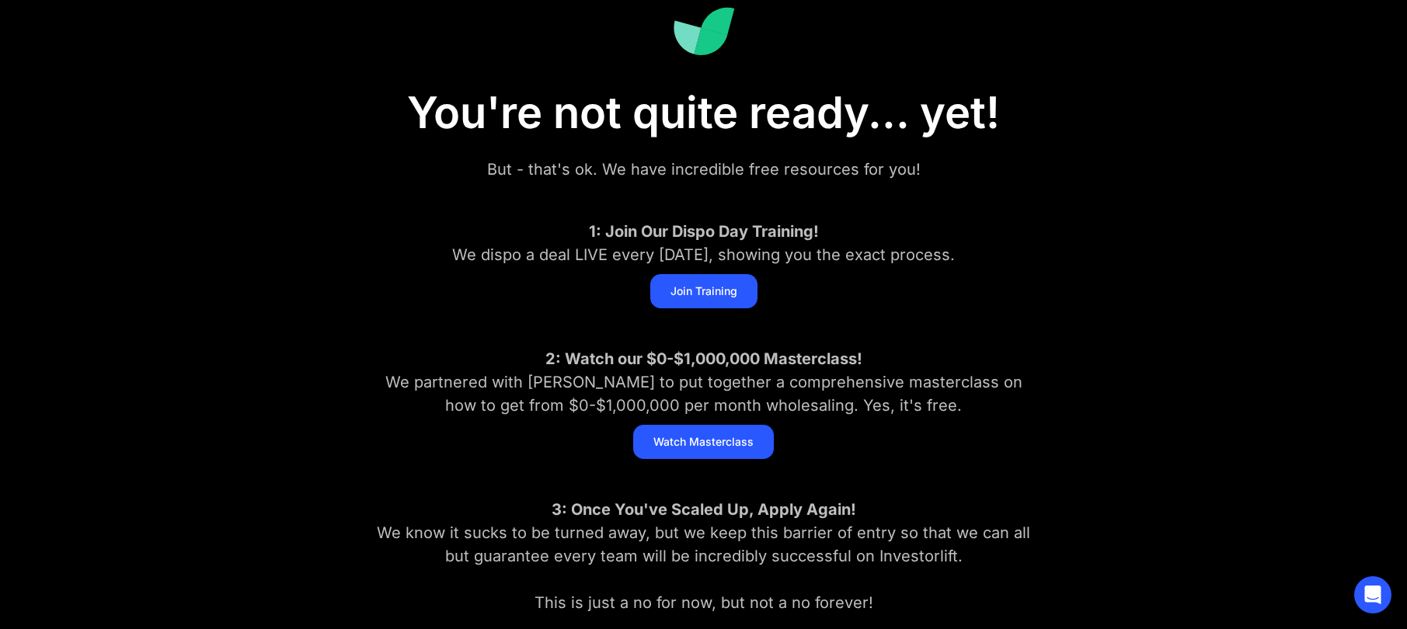 Image resolution: width=1407 pixels, height=629 pixels. What do you see at coordinates (703, 442) in the screenshot?
I see `a: Watch Masterclass` at bounding box center [703, 442].